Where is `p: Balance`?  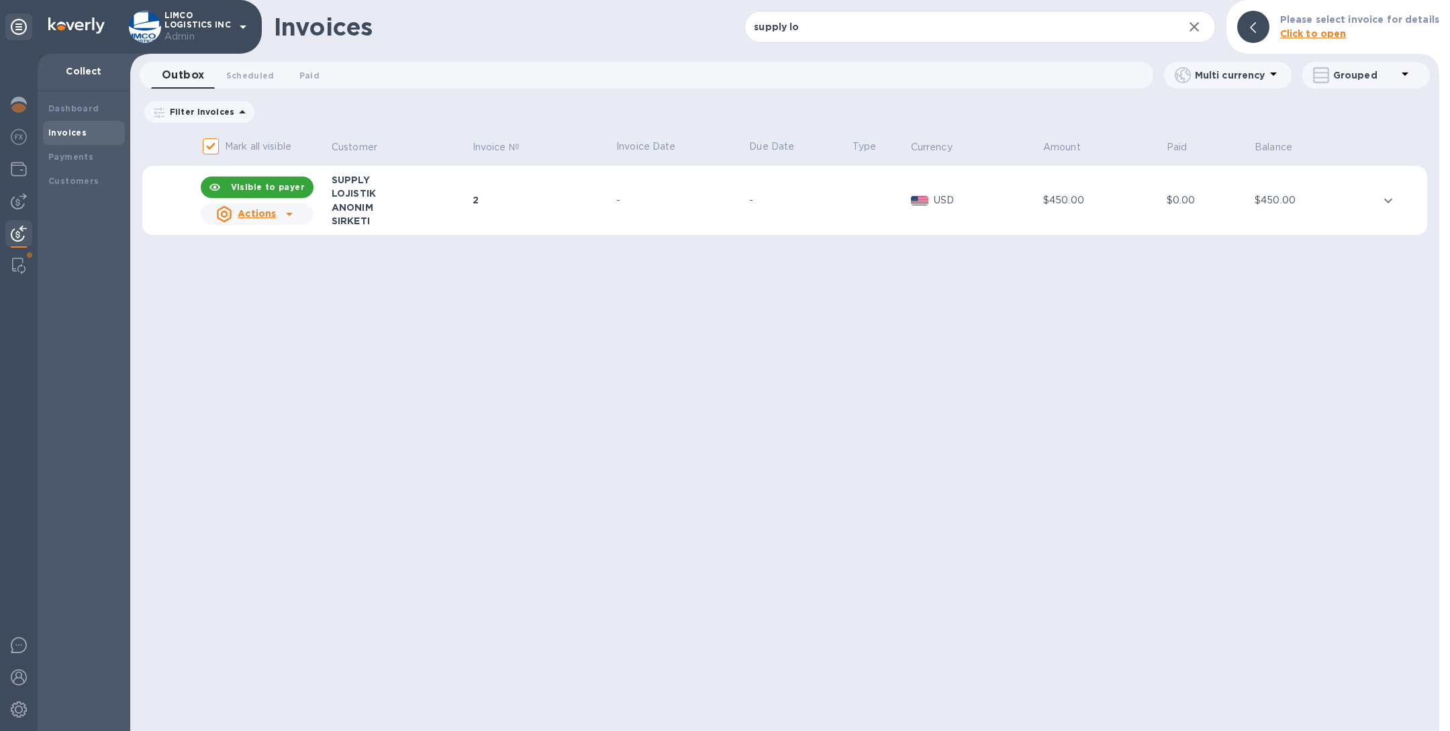
p: Balance is located at coordinates (1273, 147).